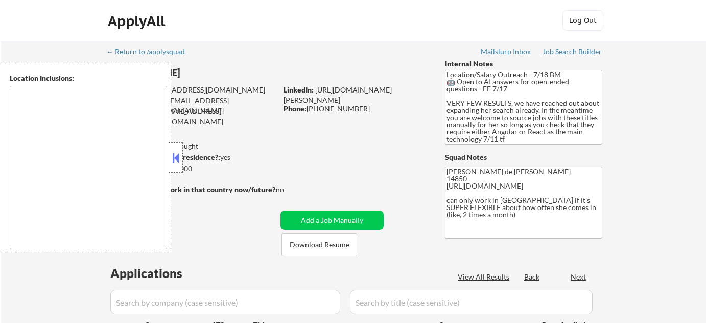 This screenshot has width=706, height=323. What do you see at coordinates (582, 20) in the screenshot?
I see `button: Log Out` at bounding box center [582, 20].